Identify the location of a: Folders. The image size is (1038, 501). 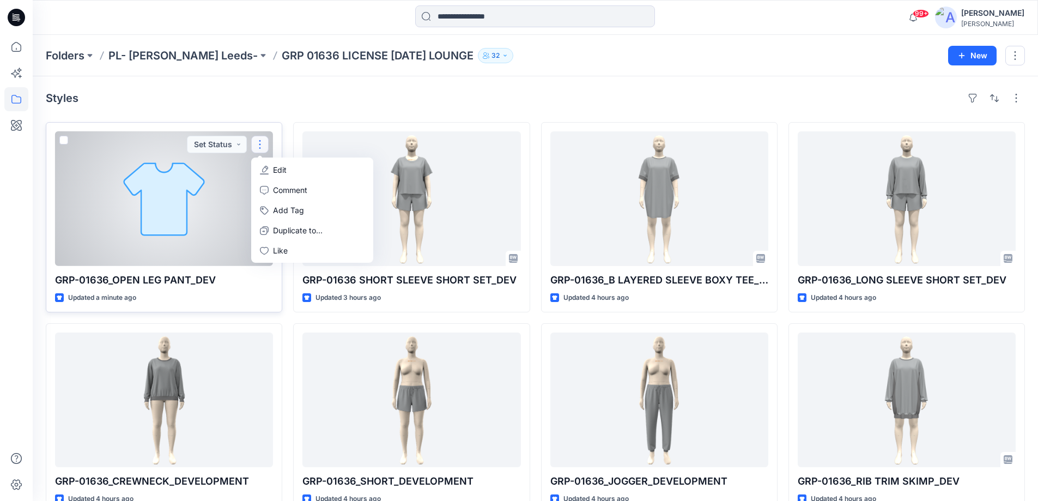
(65, 56).